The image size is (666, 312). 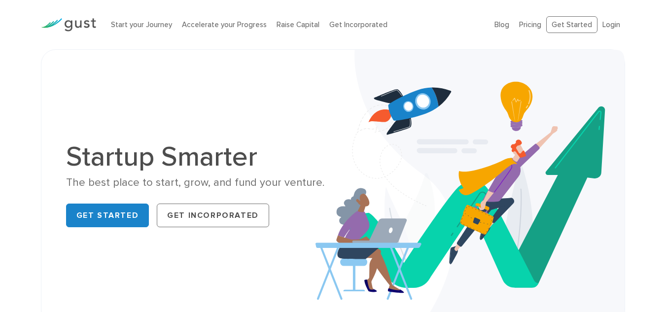 I want to click on a: Raise Capital, so click(x=298, y=25).